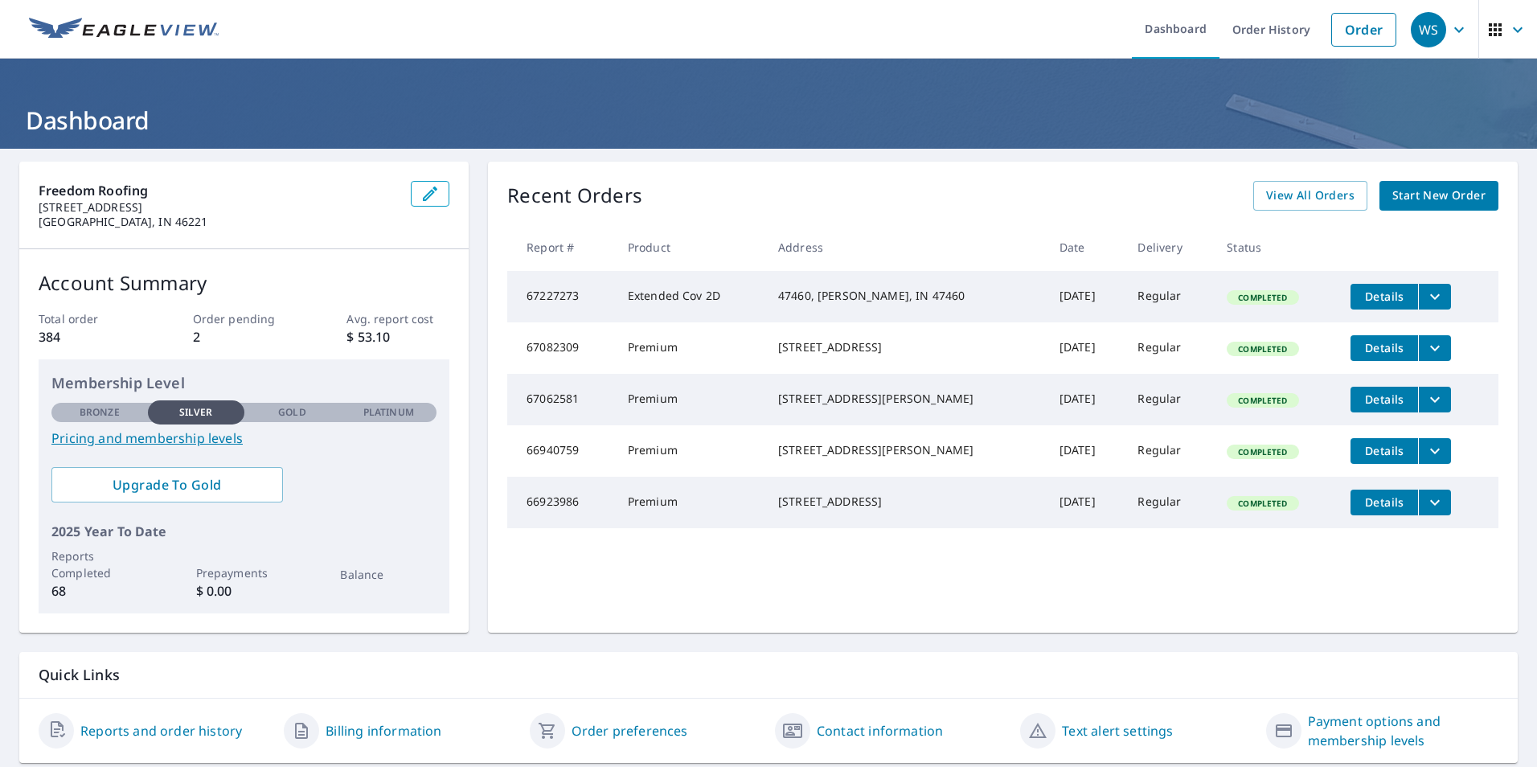  I want to click on a: Order, so click(1363, 30).